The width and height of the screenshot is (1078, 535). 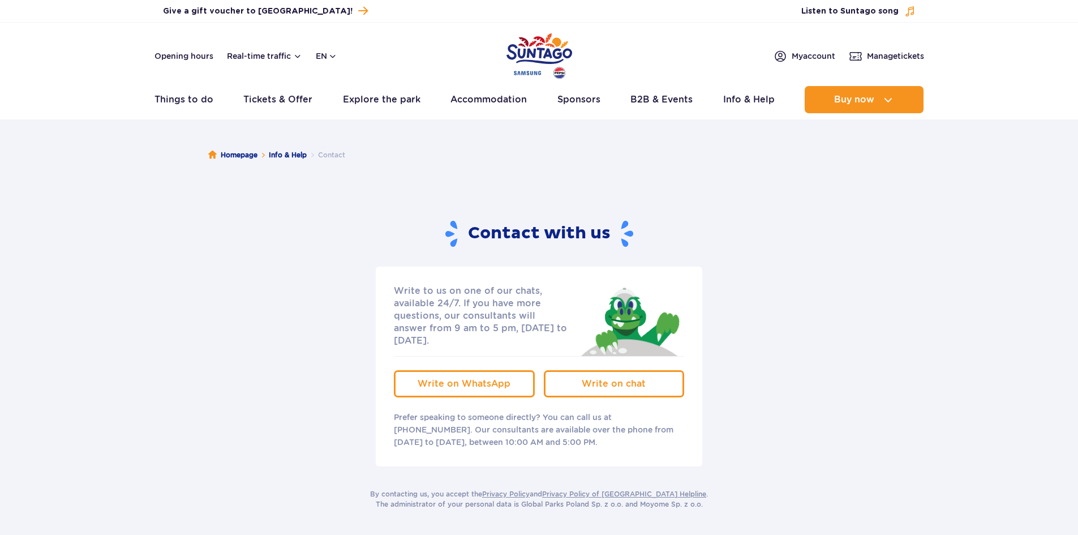 I want to click on a: Write on chat, so click(x=614, y=384).